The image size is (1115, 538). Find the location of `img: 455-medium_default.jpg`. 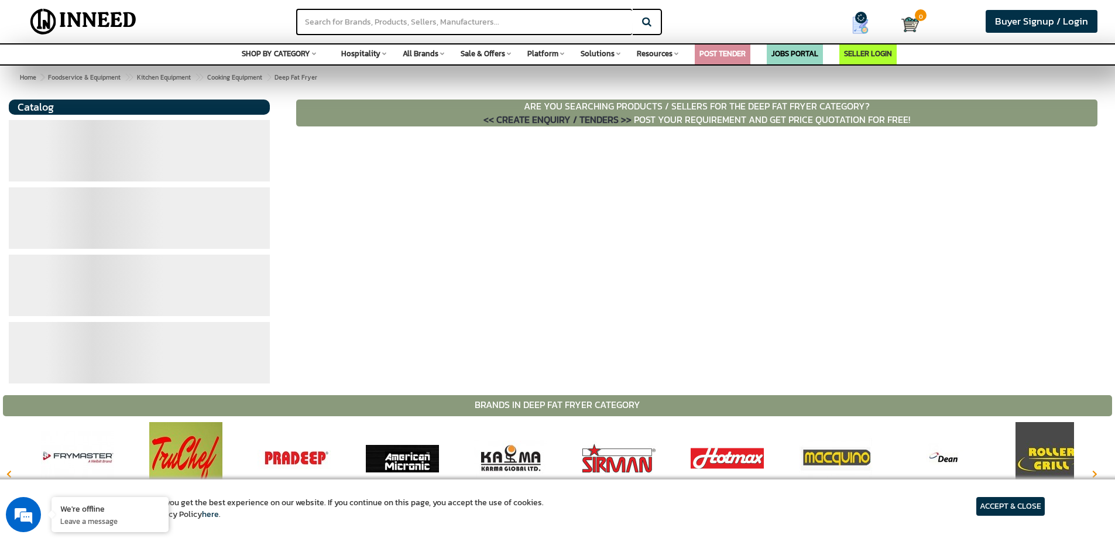

img: 455-medium_default.jpg is located at coordinates (510, 458).